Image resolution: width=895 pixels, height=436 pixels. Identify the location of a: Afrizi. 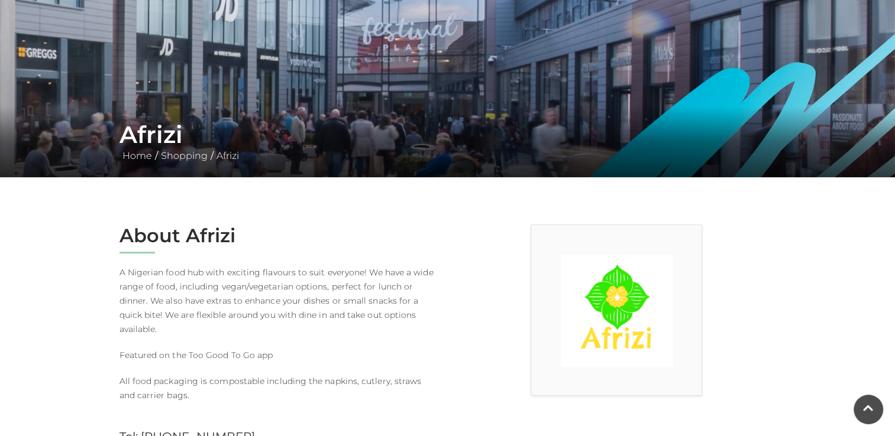
(228, 156).